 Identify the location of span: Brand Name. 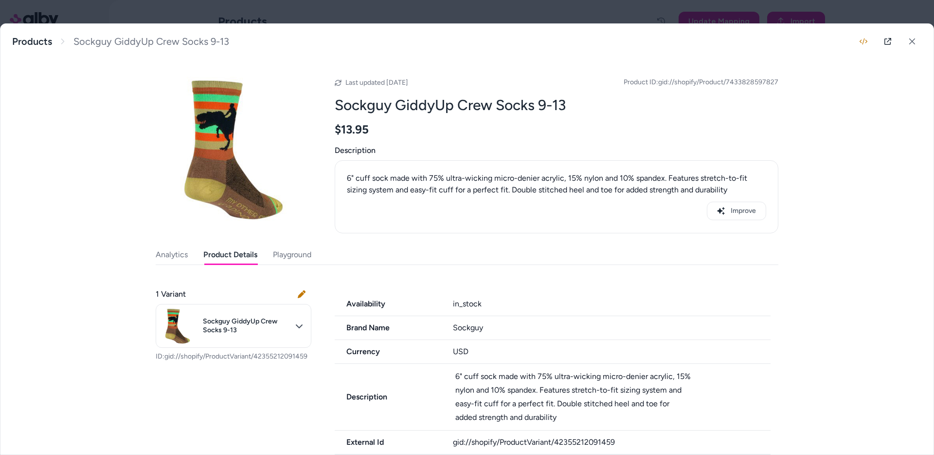
(388, 328).